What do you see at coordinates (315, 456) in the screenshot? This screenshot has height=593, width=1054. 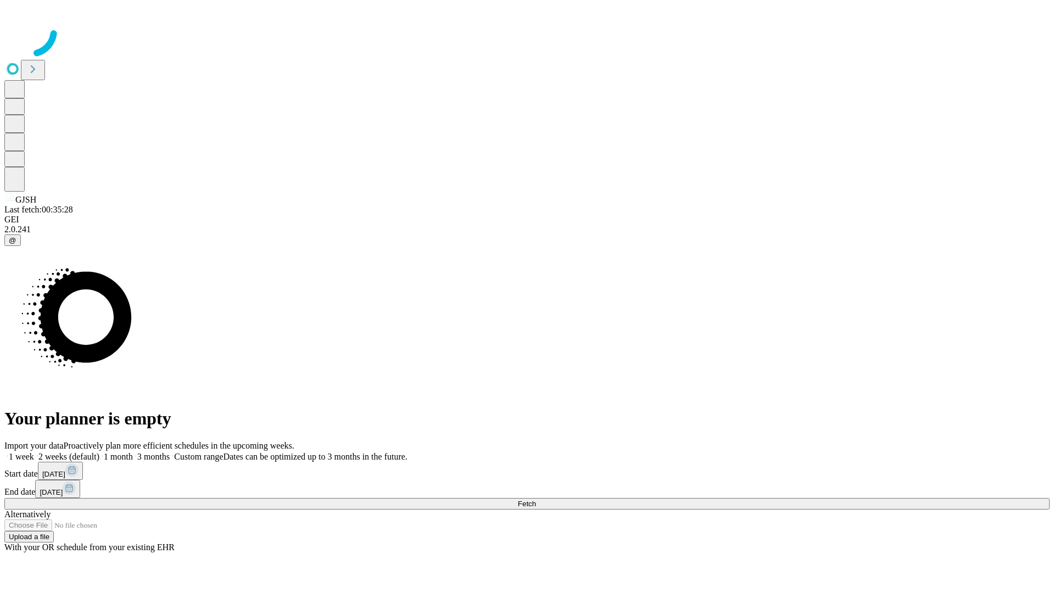 I see `span: Dates can be optimized up to 3 months in the future.` at bounding box center [315, 456].